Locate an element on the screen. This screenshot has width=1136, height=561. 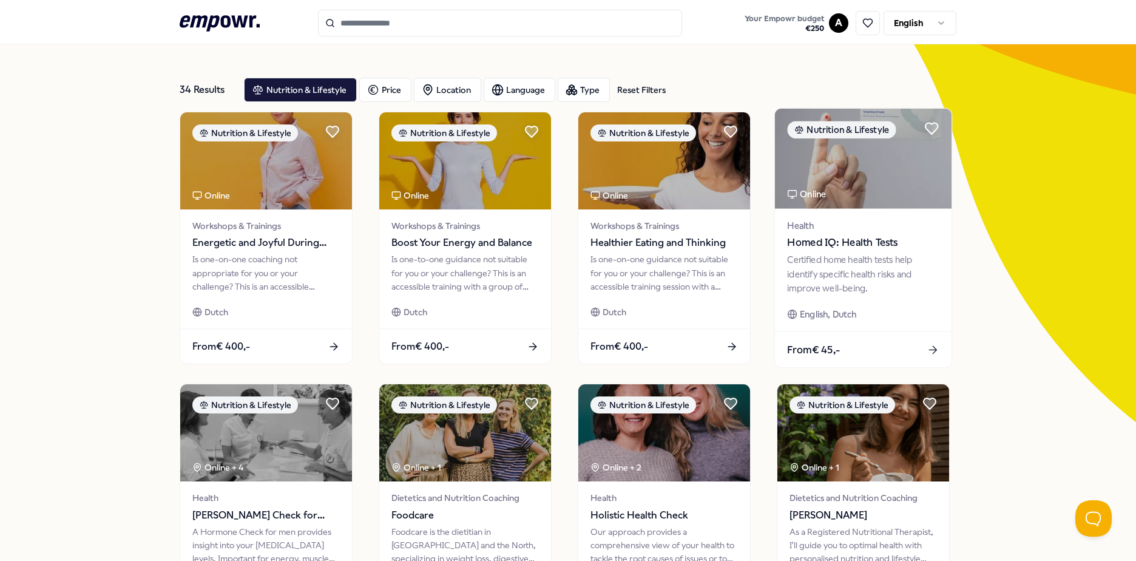
div: Language is located at coordinates (519, 90).